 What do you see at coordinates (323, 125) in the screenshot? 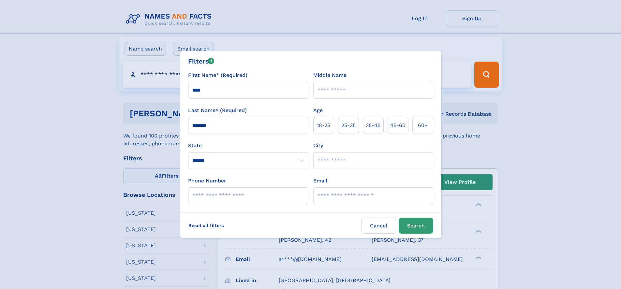
I see `span: 18‑25` at bounding box center [323, 125].